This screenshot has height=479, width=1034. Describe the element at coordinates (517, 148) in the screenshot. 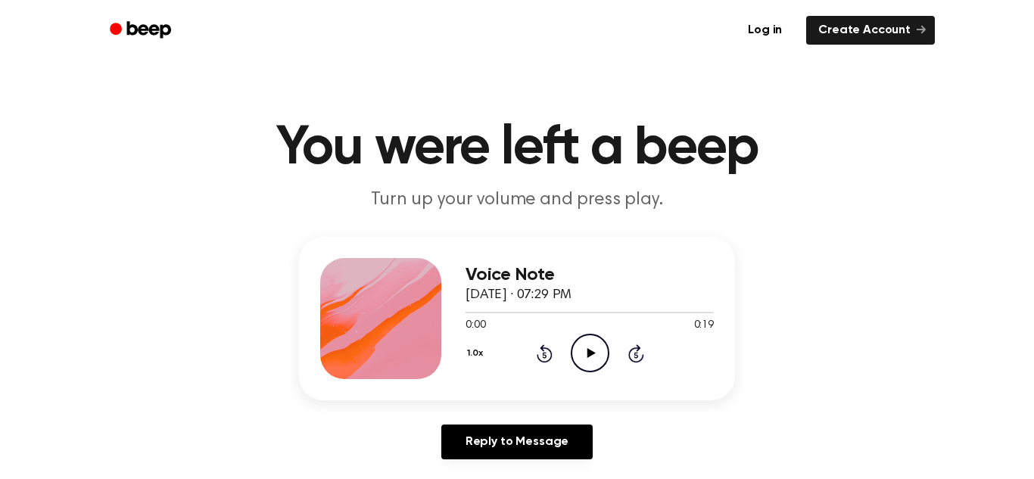

I see `h1: You were left a beep` at that location.